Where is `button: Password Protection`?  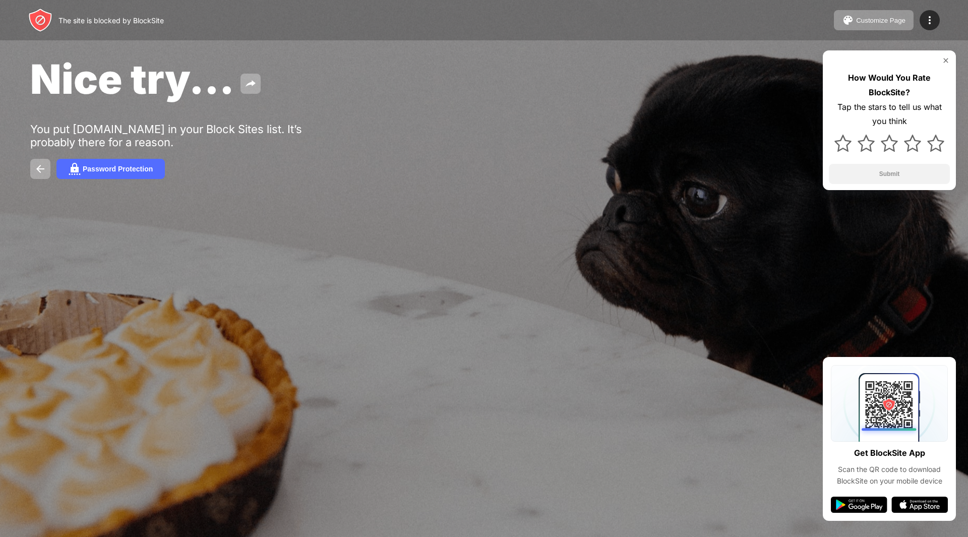 button: Password Protection is located at coordinates (110, 169).